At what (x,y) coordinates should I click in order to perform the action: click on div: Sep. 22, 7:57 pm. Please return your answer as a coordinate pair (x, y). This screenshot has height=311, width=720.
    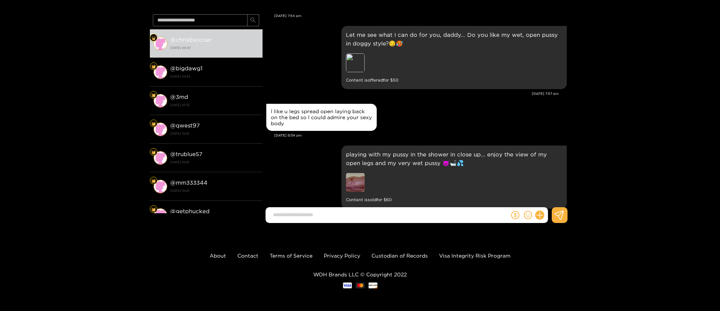
    Looking at the image, I should click on (454, 57).